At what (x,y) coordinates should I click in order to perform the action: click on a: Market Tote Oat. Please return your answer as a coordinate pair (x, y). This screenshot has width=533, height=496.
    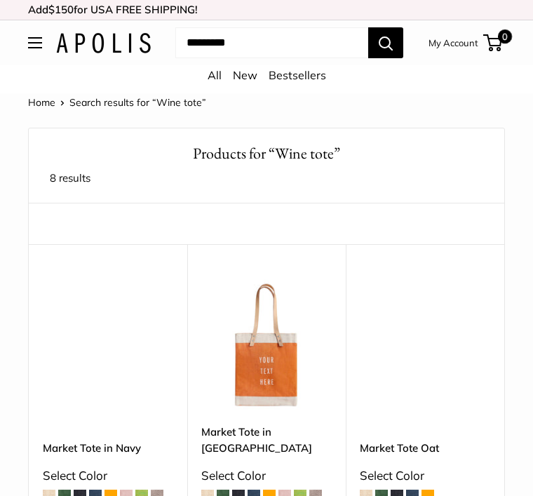
    Looking at the image, I should click on (425, 447).